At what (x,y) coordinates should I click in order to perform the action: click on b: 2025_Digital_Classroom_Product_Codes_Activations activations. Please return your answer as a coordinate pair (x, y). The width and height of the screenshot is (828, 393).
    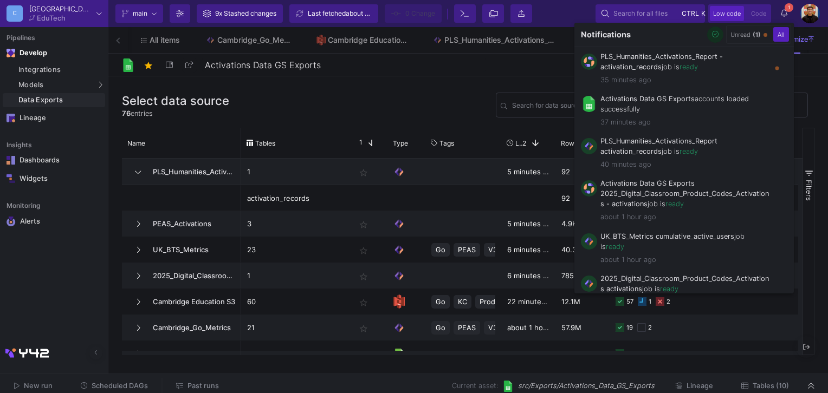
    Looking at the image, I should click on (684, 284).